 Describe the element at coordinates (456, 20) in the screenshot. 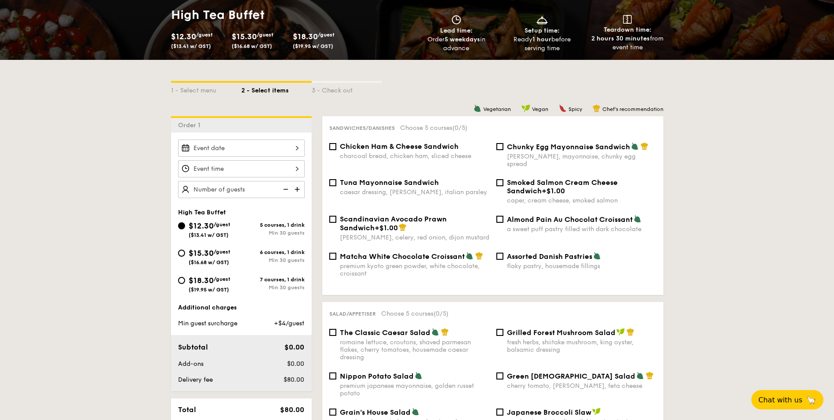

I see `img: icon-clock.2db775ea.svg` at that location.